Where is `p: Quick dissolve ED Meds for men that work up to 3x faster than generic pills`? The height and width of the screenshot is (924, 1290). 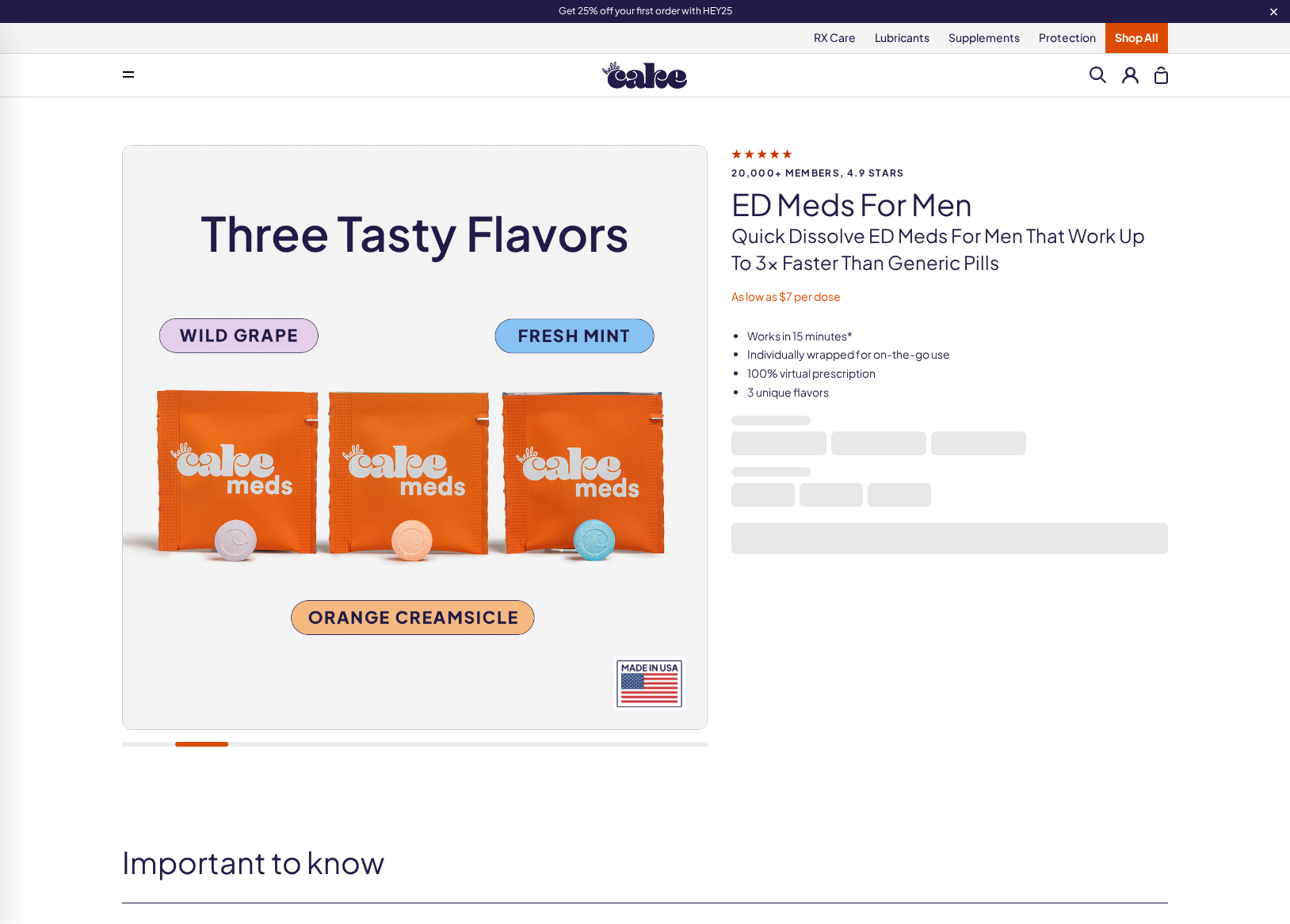
p: Quick dissolve ED Meds for men that work up to 3x faster than generic pills is located at coordinates (949, 249).